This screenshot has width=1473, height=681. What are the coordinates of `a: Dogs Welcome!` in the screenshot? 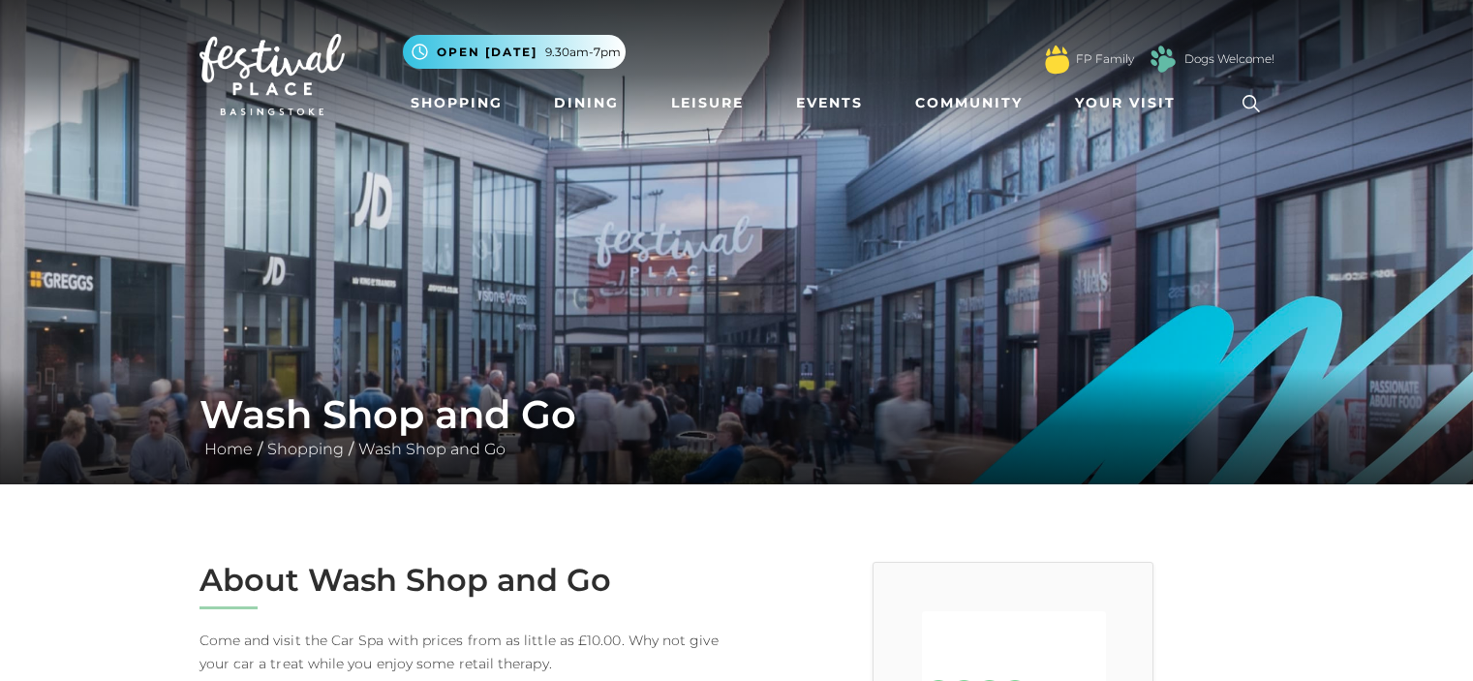 It's located at (1229, 59).